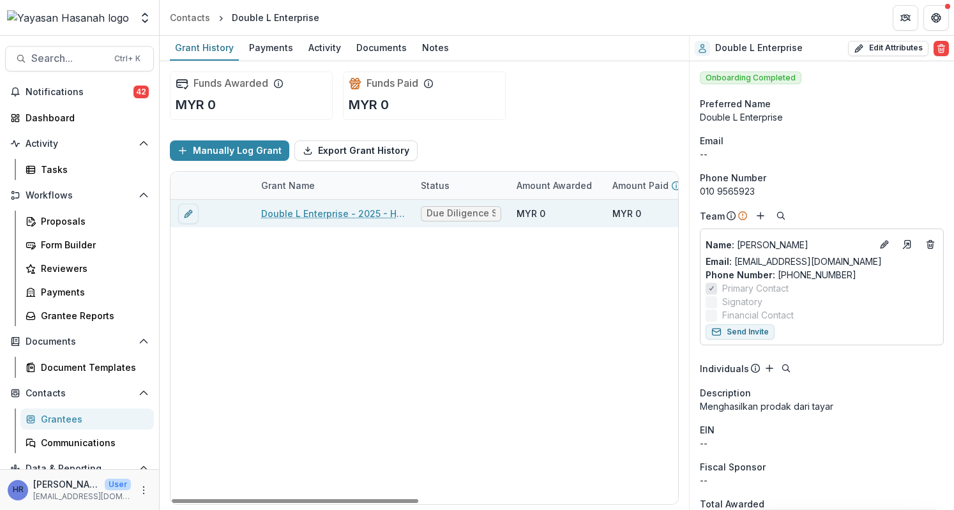  What do you see at coordinates (204, 48) in the screenshot?
I see `a: Grant History` at bounding box center [204, 48].